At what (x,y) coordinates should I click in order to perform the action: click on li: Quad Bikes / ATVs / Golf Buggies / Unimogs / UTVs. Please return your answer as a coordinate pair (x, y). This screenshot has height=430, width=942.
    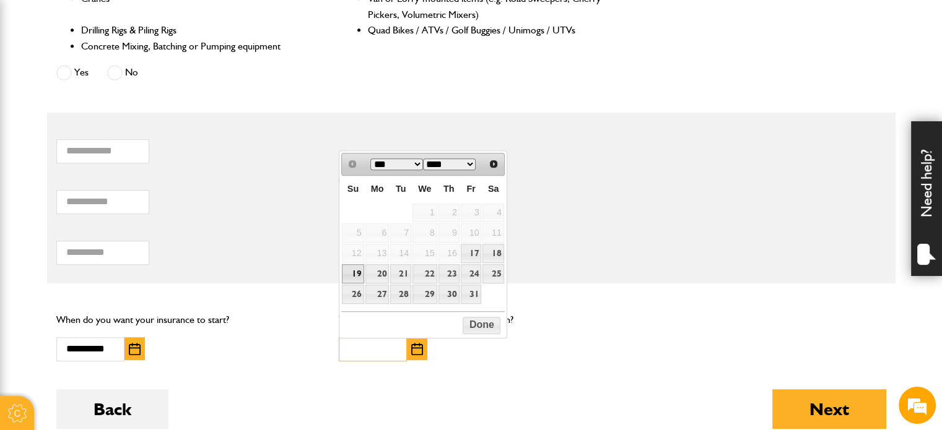
    Looking at the image, I should click on (485, 30).